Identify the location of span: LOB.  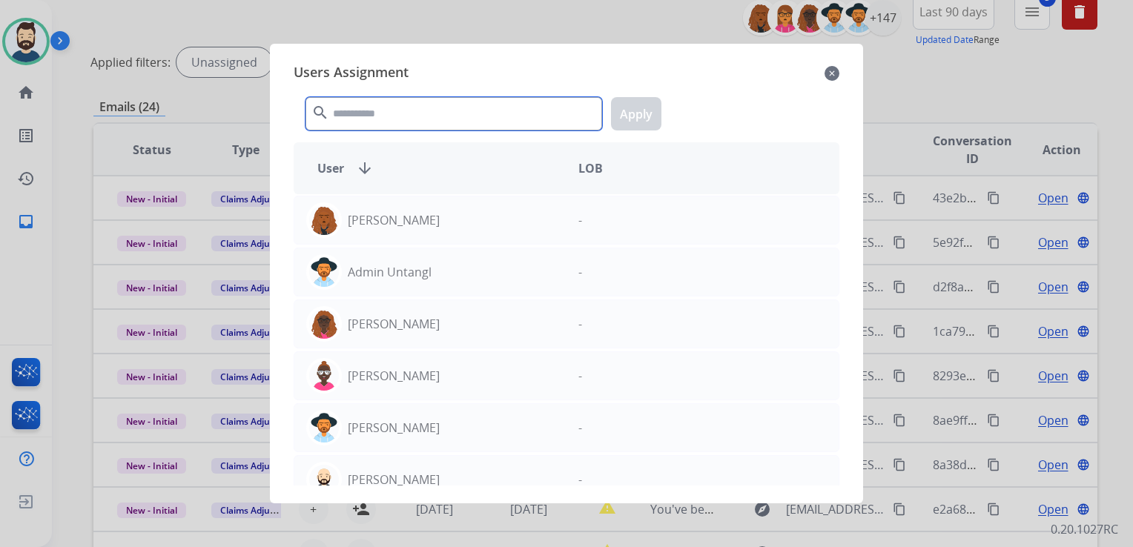
(590, 168).